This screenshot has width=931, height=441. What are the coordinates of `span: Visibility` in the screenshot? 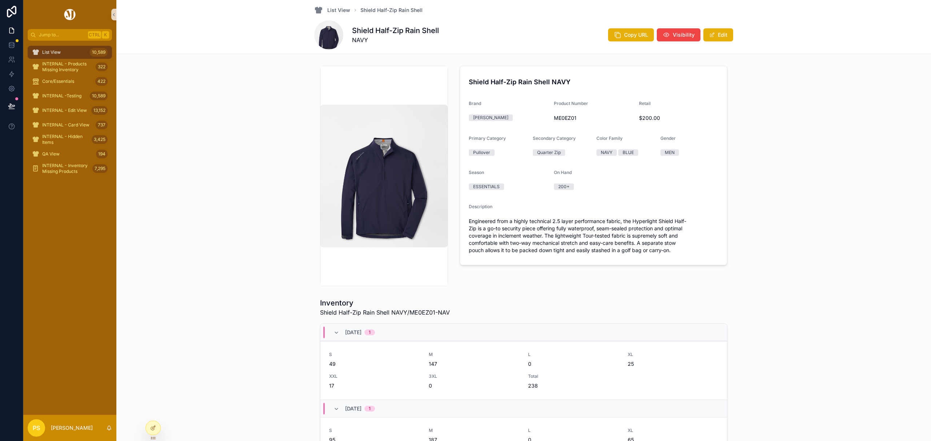 It's located at (683, 35).